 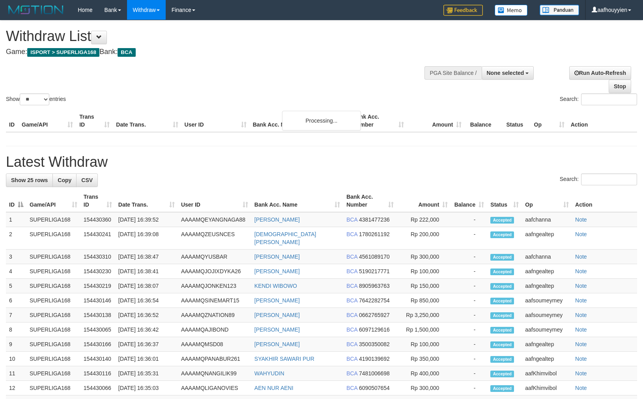 I want to click on th: ID: activate to sort column descending, so click(x=16, y=201).